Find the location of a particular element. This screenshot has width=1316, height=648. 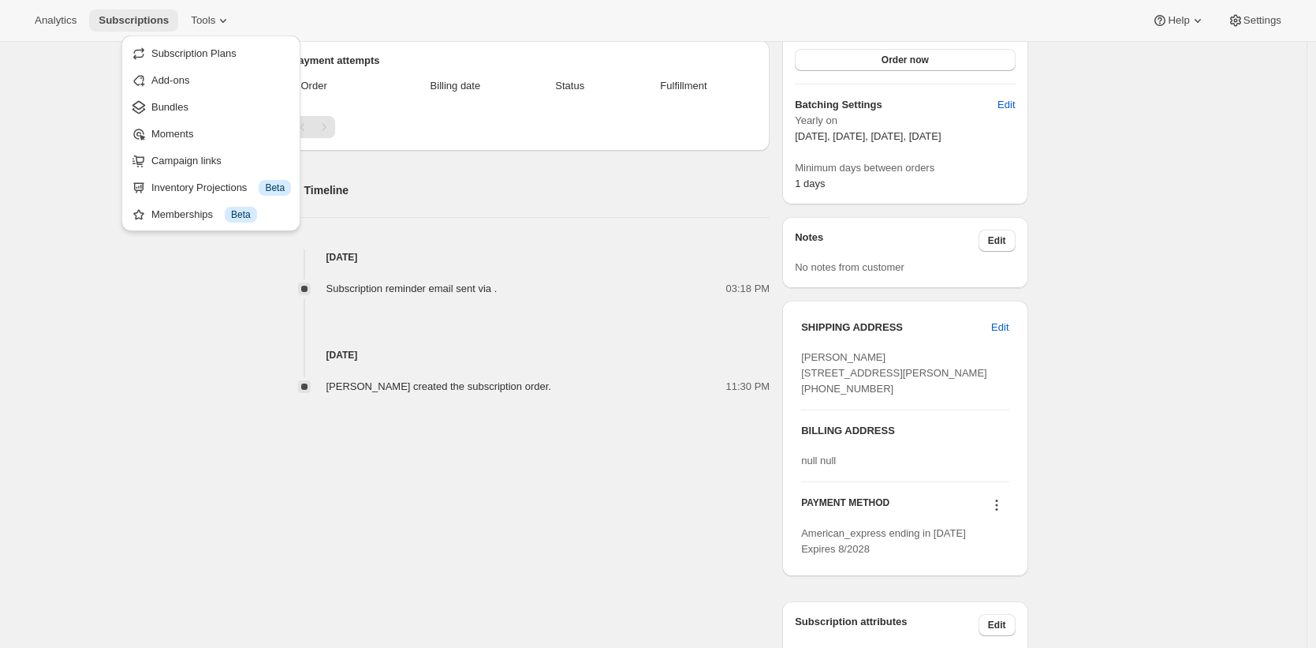

span: 03:18 PM is located at coordinates (749, 289).